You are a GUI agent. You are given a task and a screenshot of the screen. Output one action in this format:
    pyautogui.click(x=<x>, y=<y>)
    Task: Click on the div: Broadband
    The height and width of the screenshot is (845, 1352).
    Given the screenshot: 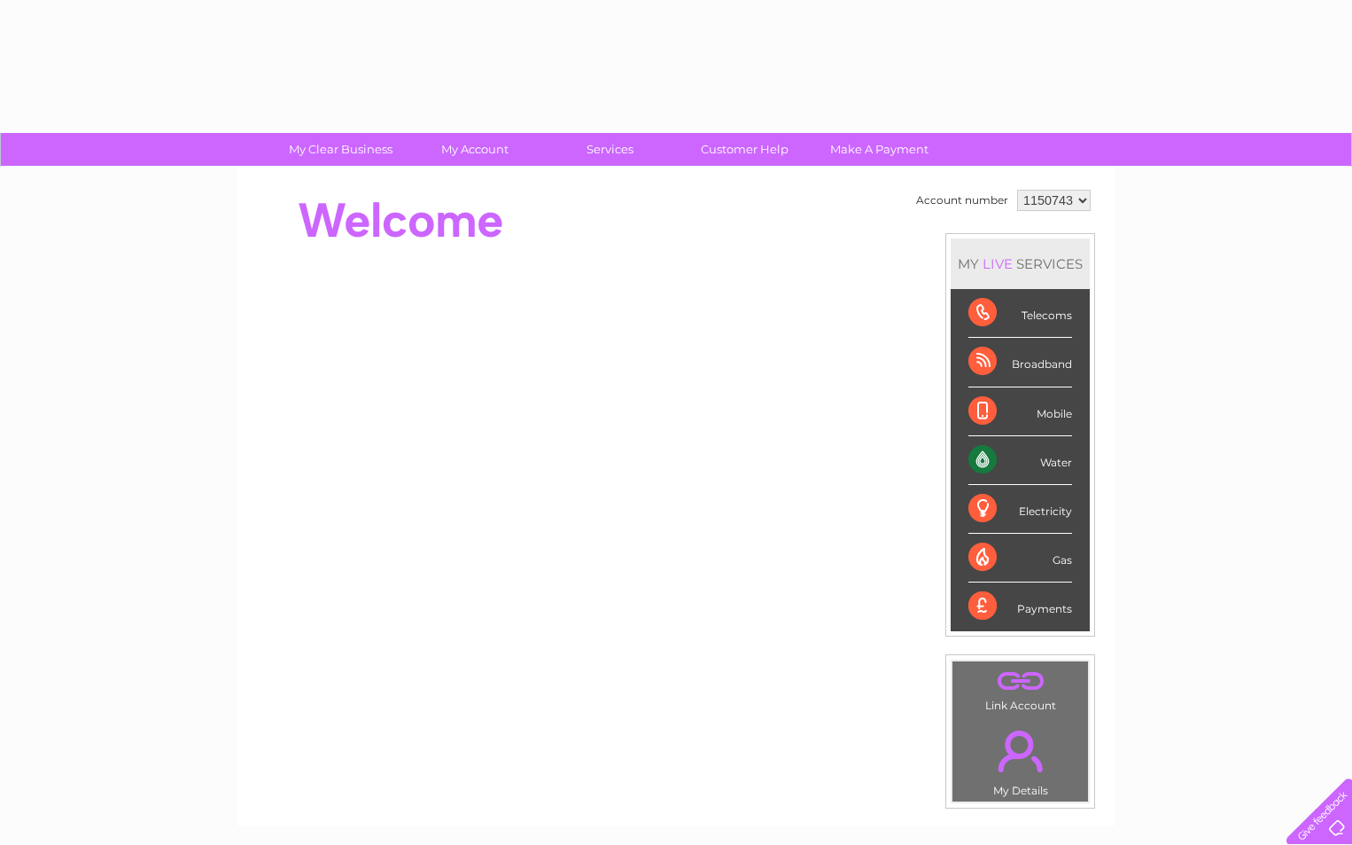 What is the action you would take?
    pyautogui.click(x=1020, y=362)
    